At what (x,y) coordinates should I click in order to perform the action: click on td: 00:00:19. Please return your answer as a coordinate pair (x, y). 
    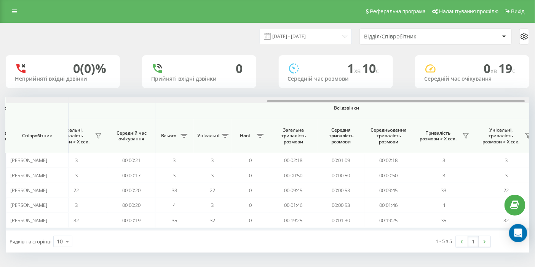
    Looking at the image, I should click on (131, 220).